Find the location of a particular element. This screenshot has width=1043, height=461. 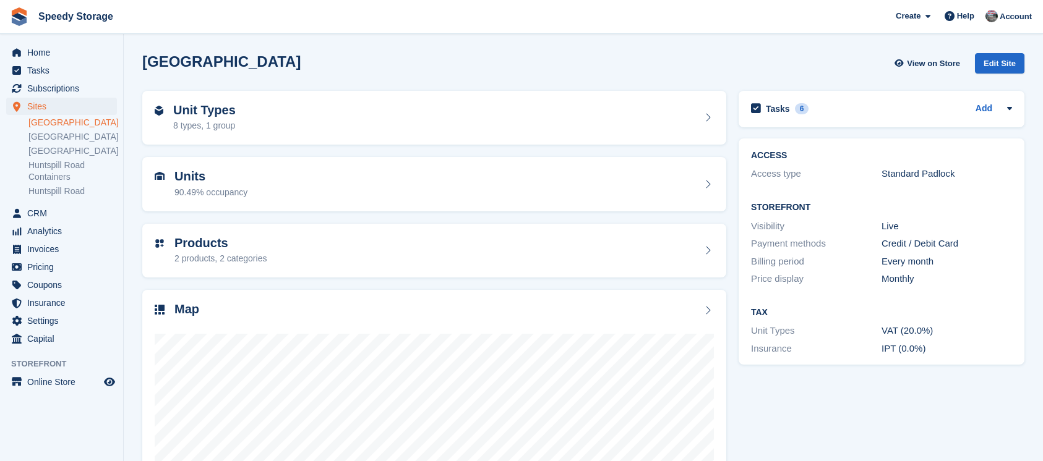

div: Standard Padlock is located at coordinates (946, 174).